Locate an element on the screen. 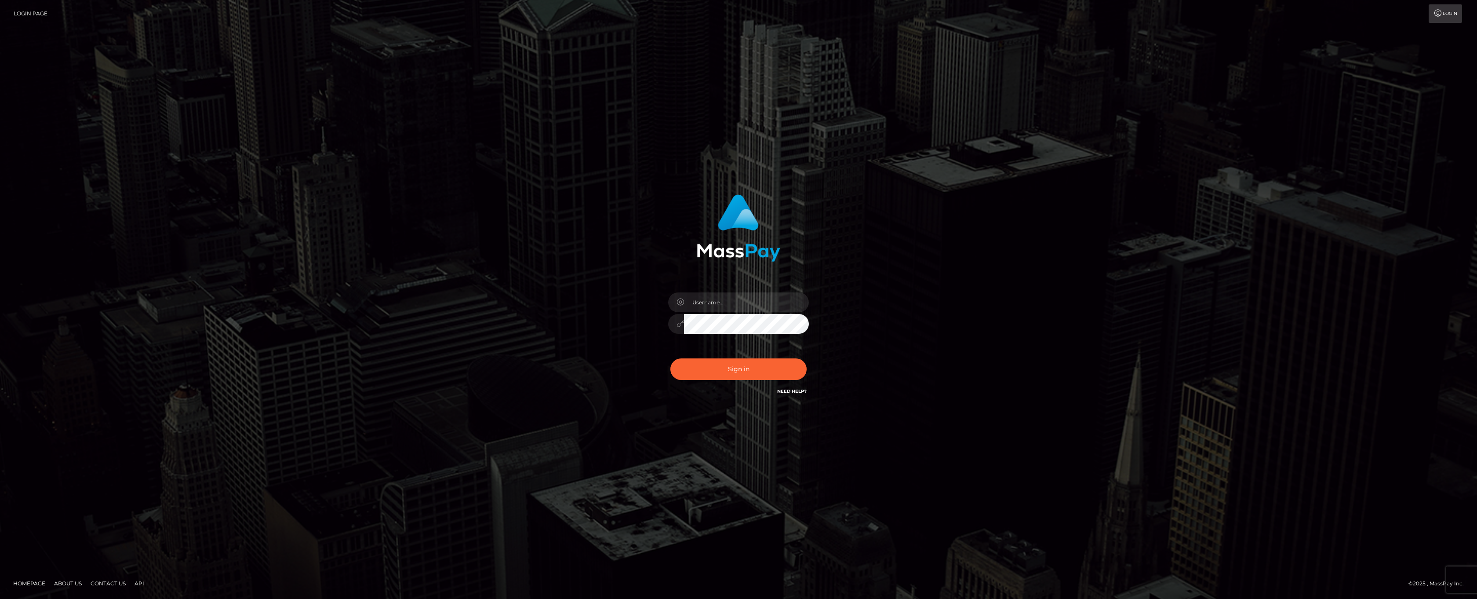 The image size is (1477, 599). img: MassPay Login is located at coordinates (739, 228).